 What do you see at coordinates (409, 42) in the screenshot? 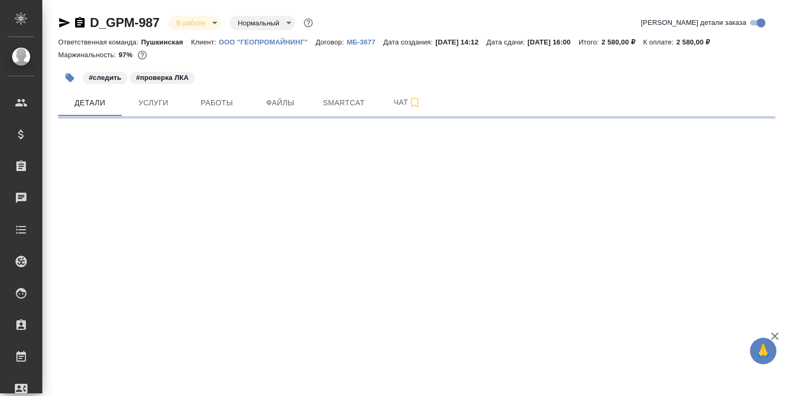
I see `p: Дата создания:` at bounding box center [409, 42].